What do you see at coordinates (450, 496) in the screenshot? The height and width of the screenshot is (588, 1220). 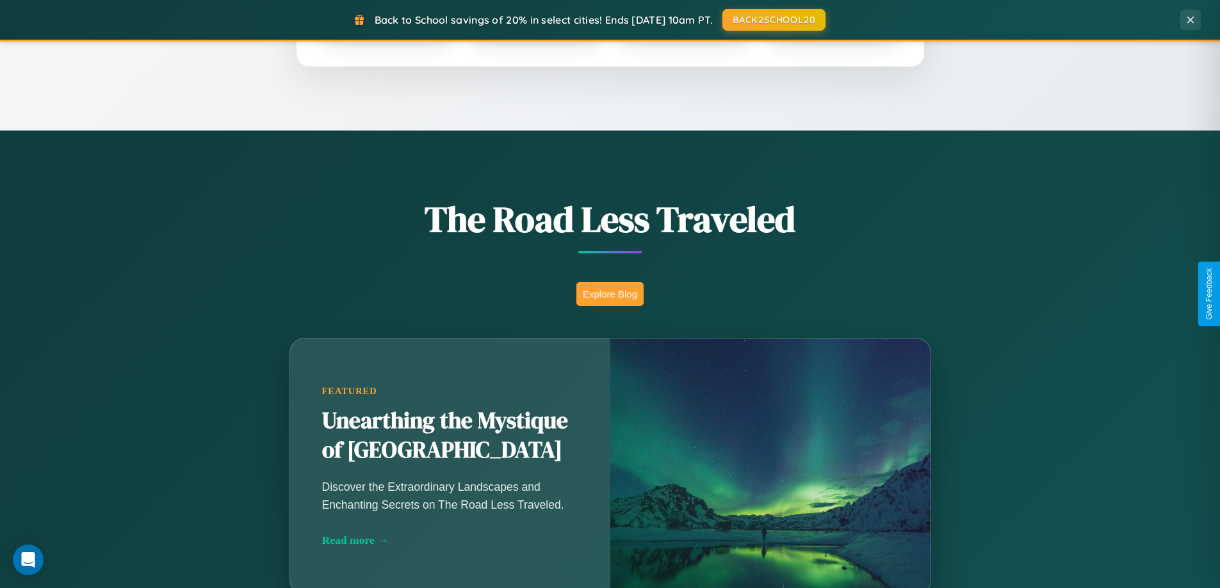 I see `p: Discover the Extraordinary Landscapes and Enchanting Secrets on The Road Less Traveled.` at bounding box center [450, 496].